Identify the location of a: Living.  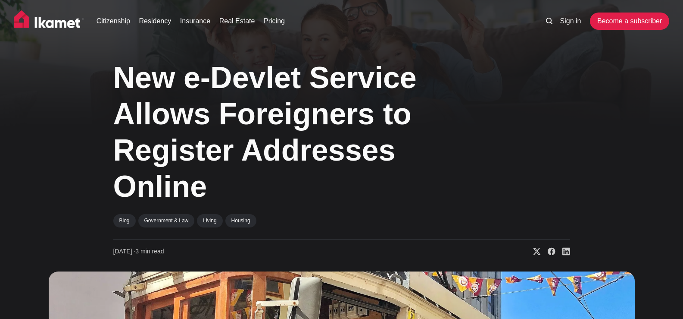
(209, 220).